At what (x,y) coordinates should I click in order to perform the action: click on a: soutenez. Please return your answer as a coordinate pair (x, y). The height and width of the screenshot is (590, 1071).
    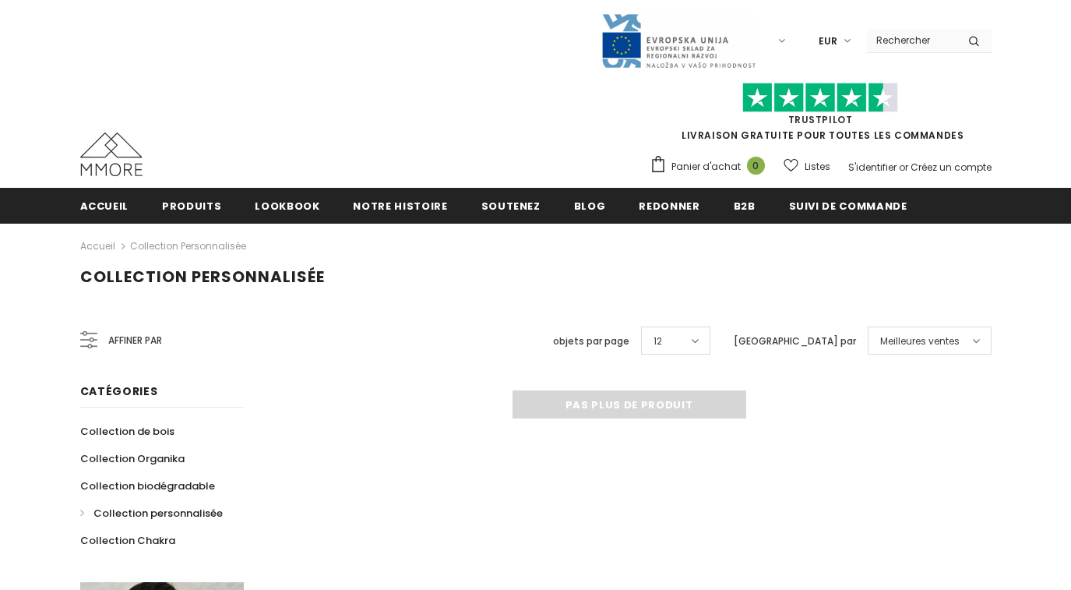
    Looking at the image, I should click on (511, 205).